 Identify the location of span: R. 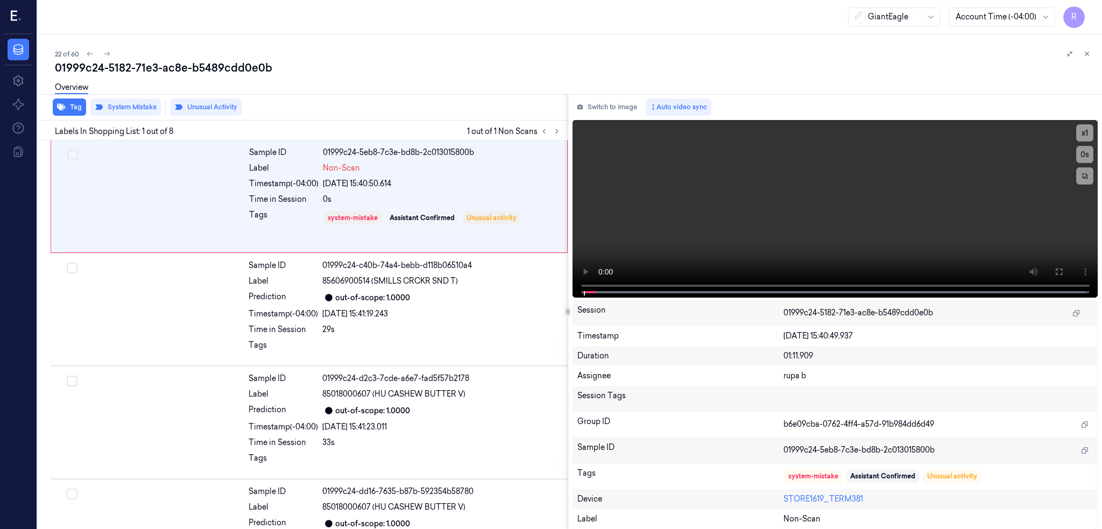
(1074, 17).